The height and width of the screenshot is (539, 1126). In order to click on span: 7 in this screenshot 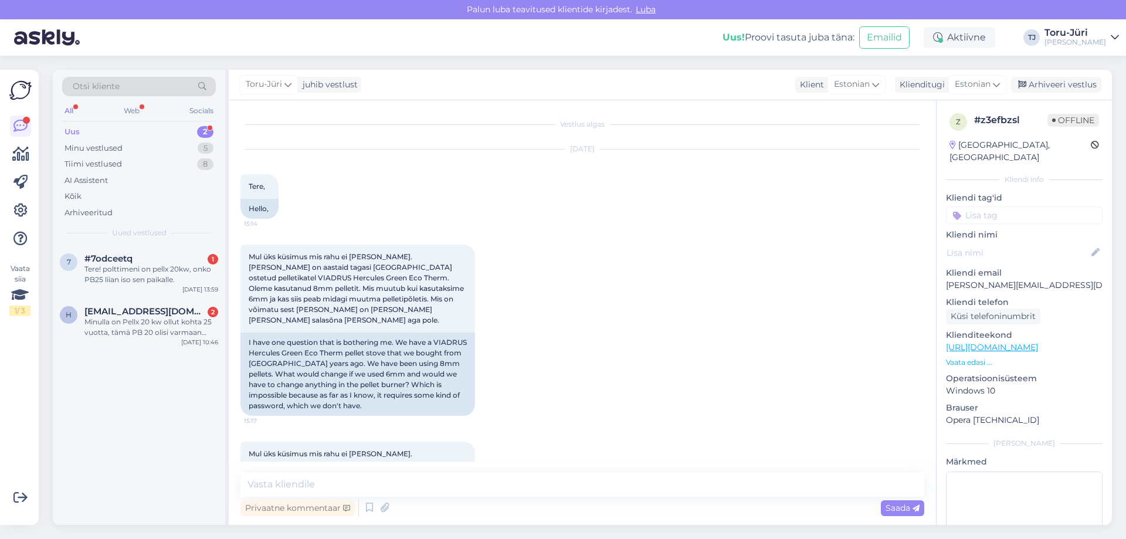, I will do `click(69, 262)`.